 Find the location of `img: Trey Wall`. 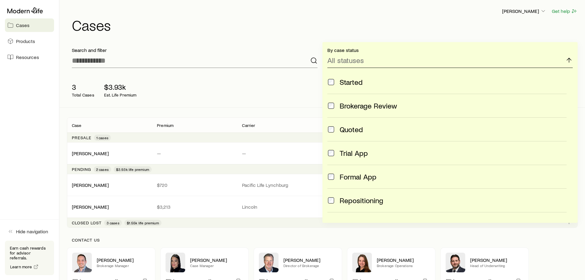

img: Trey Wall is located at coordinates (269, 262).